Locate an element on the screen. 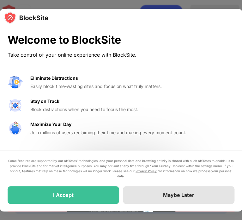 The image size is (242, 220). div: I Accept is located at coordinates (63, 195).